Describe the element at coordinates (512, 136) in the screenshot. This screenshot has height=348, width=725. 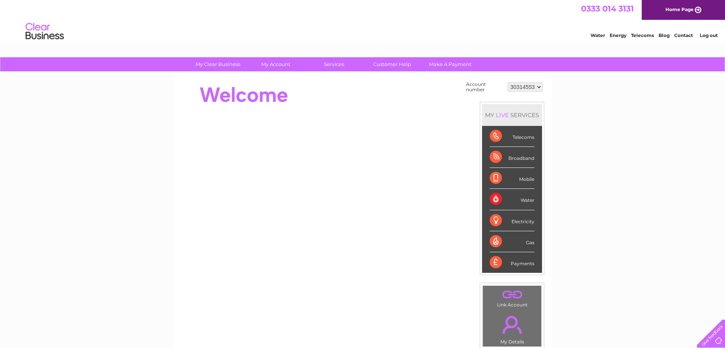
I see `div: Telecoms` at that location.